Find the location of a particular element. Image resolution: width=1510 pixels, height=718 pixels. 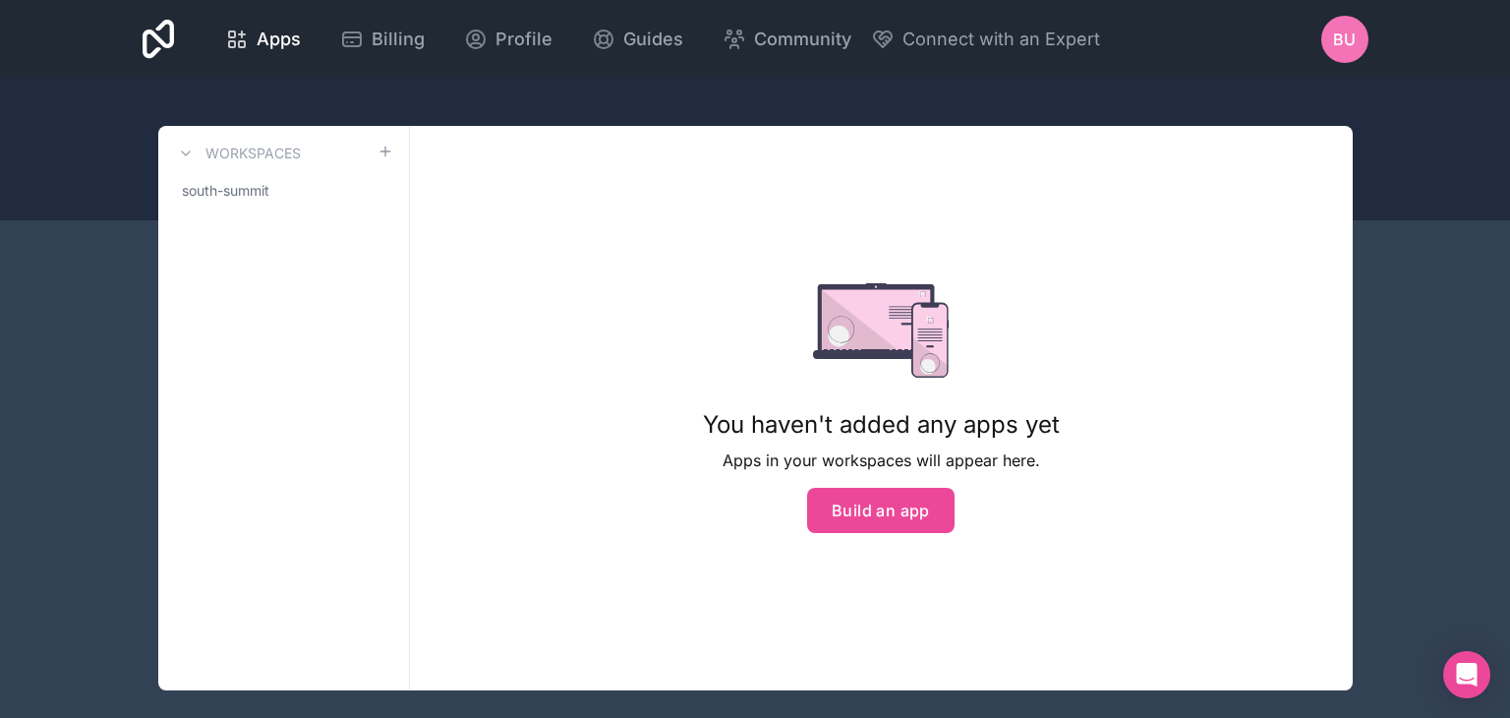

img: empty state is located at coordinates (881, 330).